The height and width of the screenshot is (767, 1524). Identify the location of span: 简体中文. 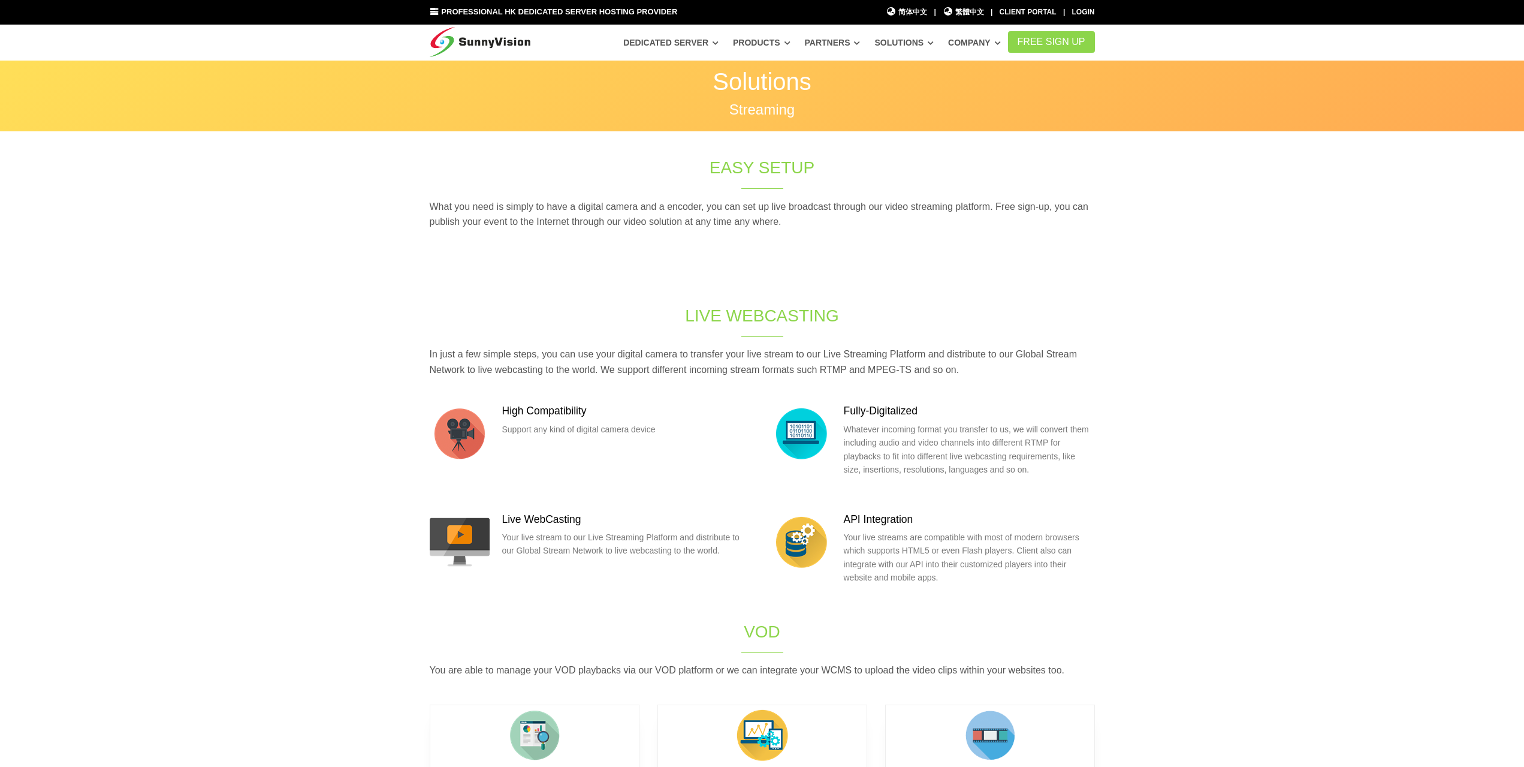
(907, 12).